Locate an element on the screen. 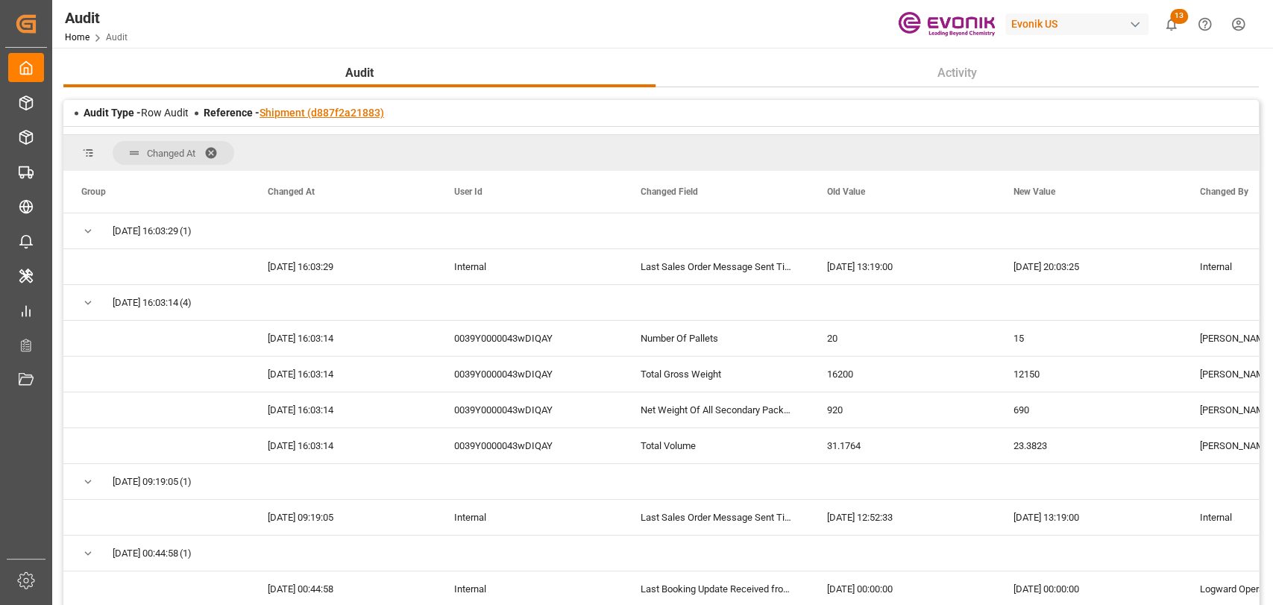 This screenshot has width=1273, height=605. span: Old Value is located at coordinates (845, 192).